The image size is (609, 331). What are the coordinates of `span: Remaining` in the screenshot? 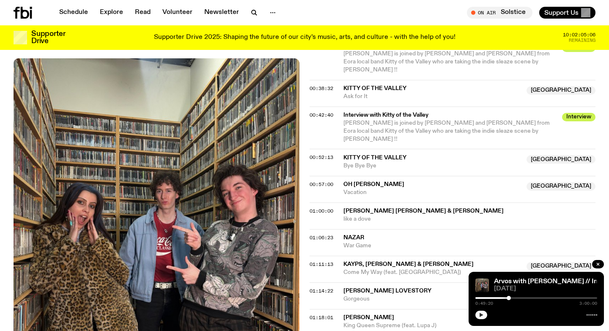 It's located at (582, 40).